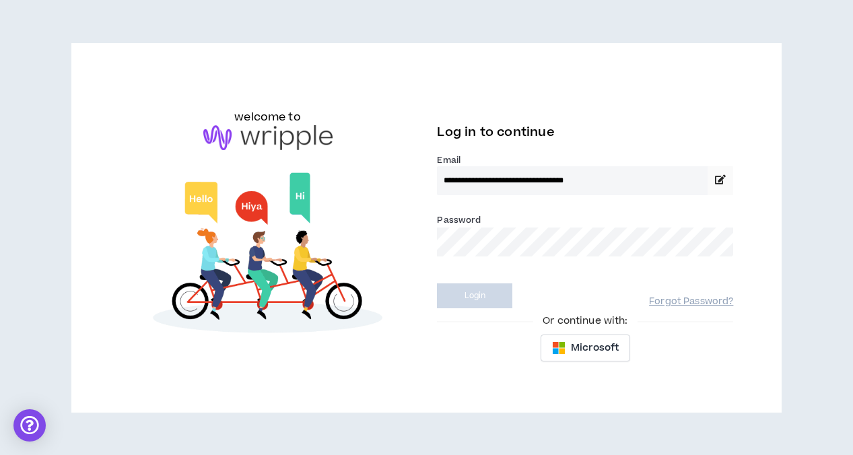 This screenshot has height=455, width=853. What do you see at coordinates (585, 160) in the screenshot?
I see `label: Email` at bounding box center [585, 160].